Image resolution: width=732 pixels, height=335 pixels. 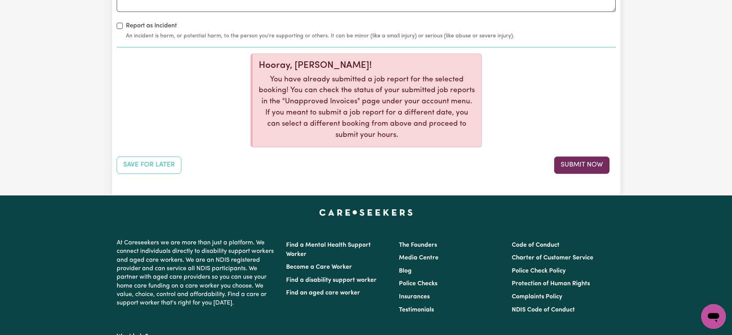 What do you see at coordinates (418, 284) in the screenshot?
I see `a: Police Checks` at bounding box center [418, 284].